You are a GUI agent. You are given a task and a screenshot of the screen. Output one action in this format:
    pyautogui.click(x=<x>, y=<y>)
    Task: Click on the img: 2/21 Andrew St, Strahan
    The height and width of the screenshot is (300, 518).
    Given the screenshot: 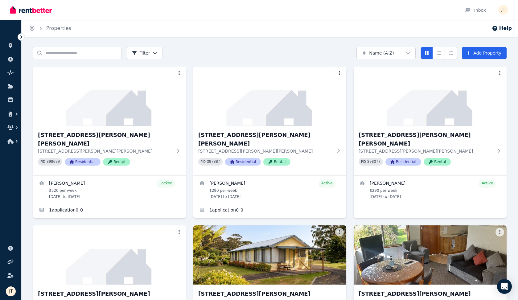 What is the action you would take?
    pyautogui.click(x=270, y=96)
    